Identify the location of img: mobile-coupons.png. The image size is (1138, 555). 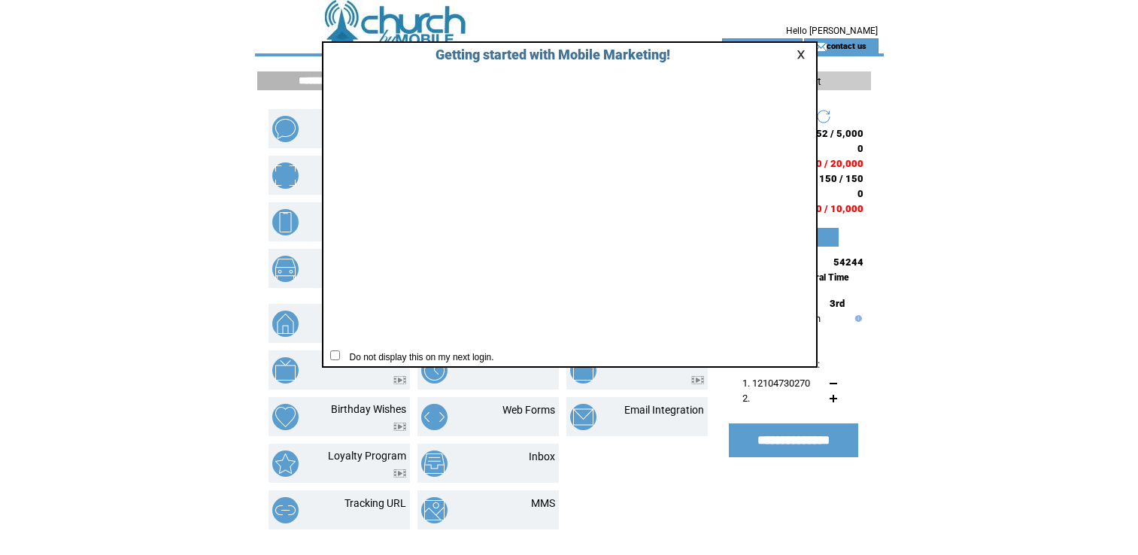
(285, 175).